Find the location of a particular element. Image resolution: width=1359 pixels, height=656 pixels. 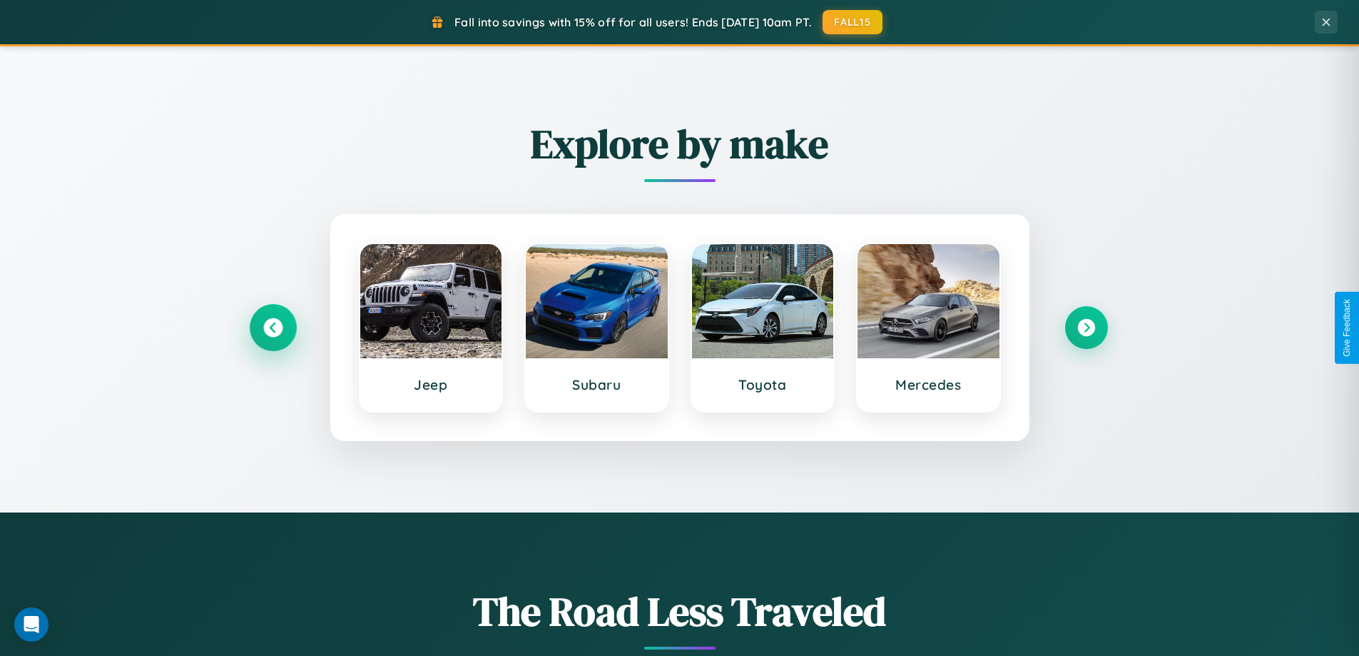

h2: Explore by make is located at coordinates (680, 143).